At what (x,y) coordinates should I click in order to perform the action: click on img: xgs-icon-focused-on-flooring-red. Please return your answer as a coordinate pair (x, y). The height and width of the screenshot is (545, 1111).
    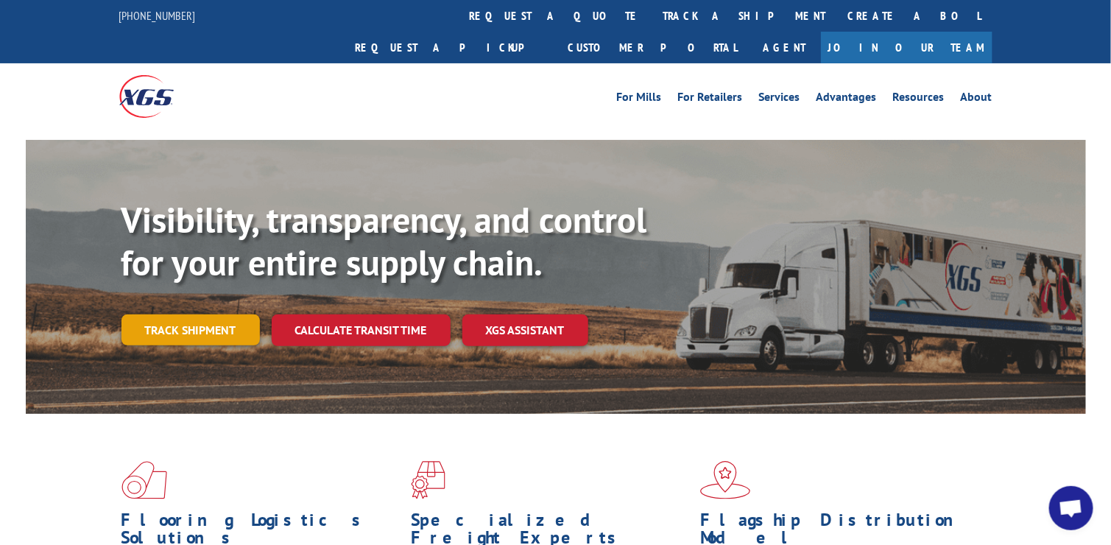
    Looking at the image, I should click on (428, 480).